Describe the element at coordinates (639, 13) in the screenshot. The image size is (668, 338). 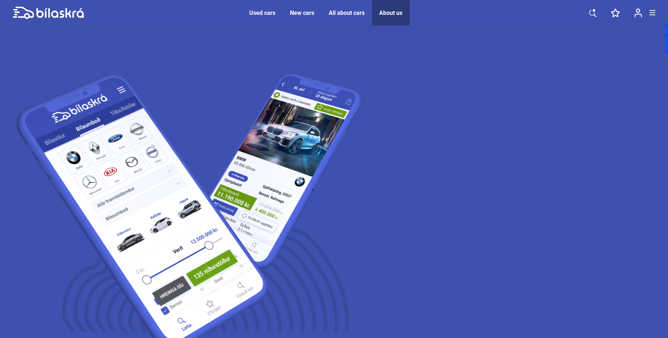
I see `img: user-login.svg` at that location.